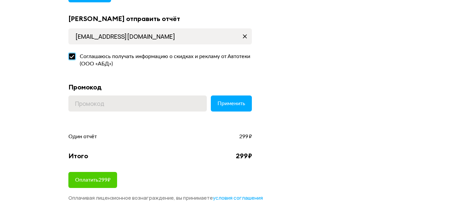 This screenshot has height=208, width=450. Describe the element at coordinates (231, 103) in the screenshot. I see `span: Применить` at that location.